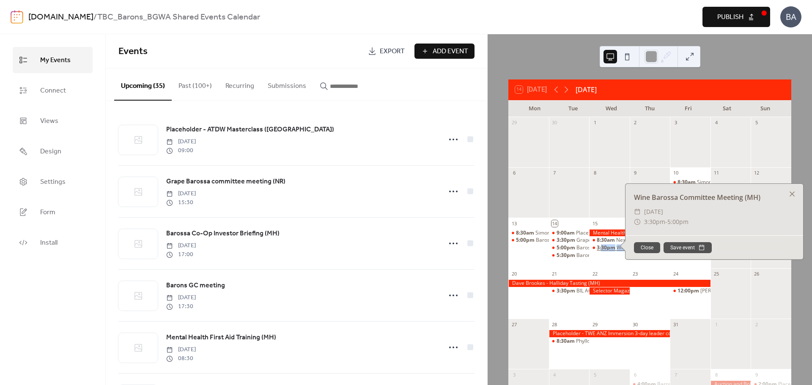  Describe the element at coordinates (555, 123) in the screenshot. I see `div: 30` at that location.